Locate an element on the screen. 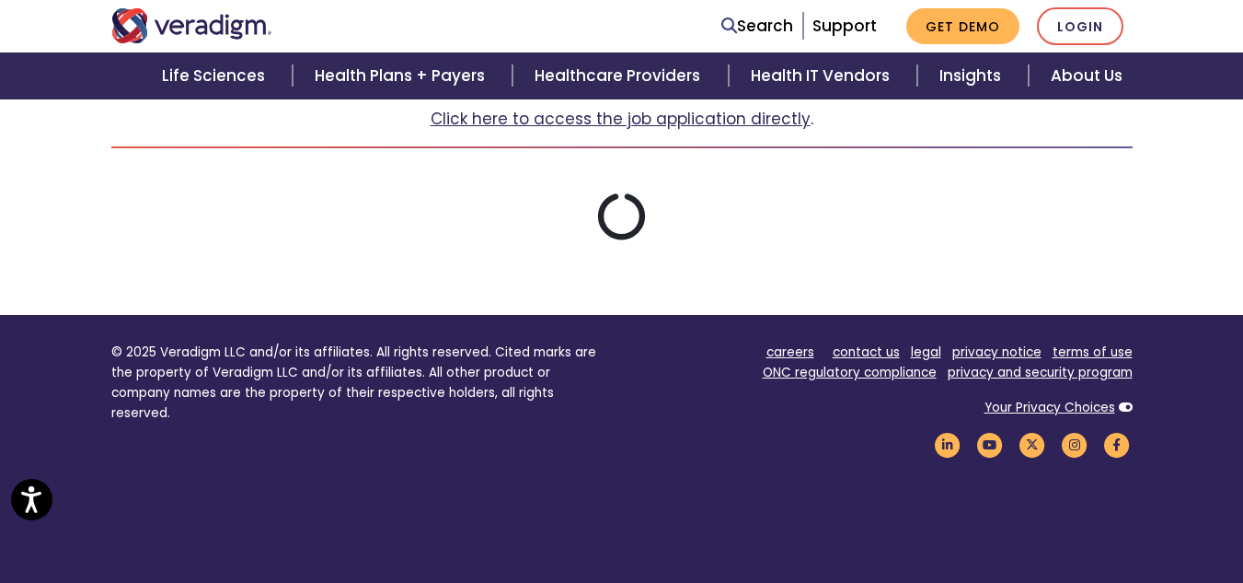  a: careers is located at coordinates (791, 352).